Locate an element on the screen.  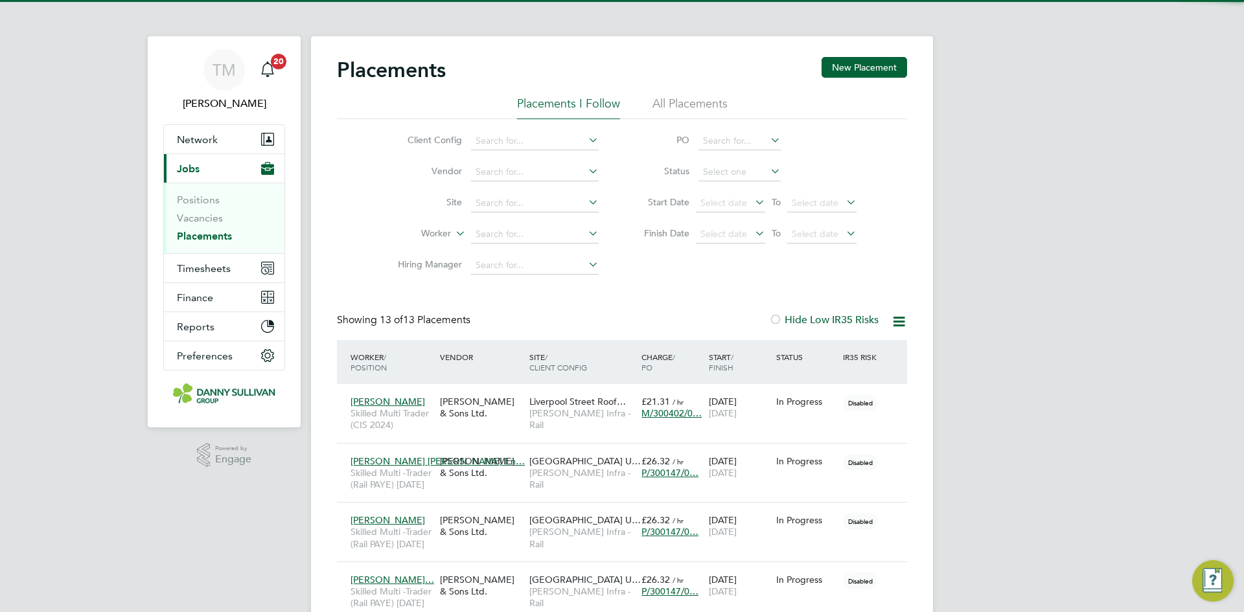
span: Skilled Multi Trader (CIS 2024) is located at coordinates (392, 419).